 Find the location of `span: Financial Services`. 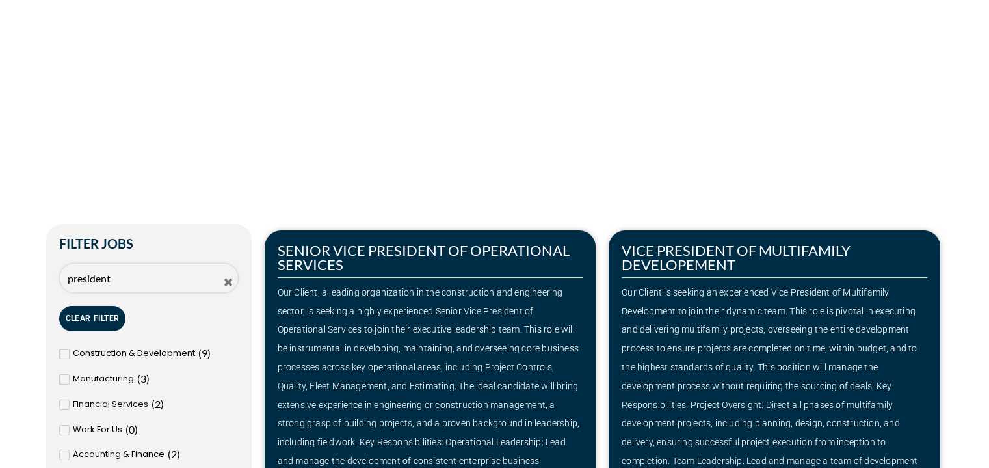

span: Financial Services is located at coordinates (111, 404).